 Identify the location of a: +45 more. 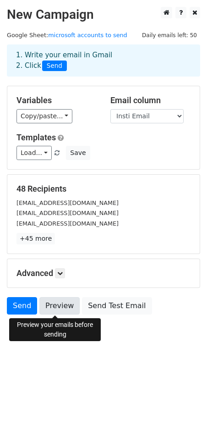
(36, 239).